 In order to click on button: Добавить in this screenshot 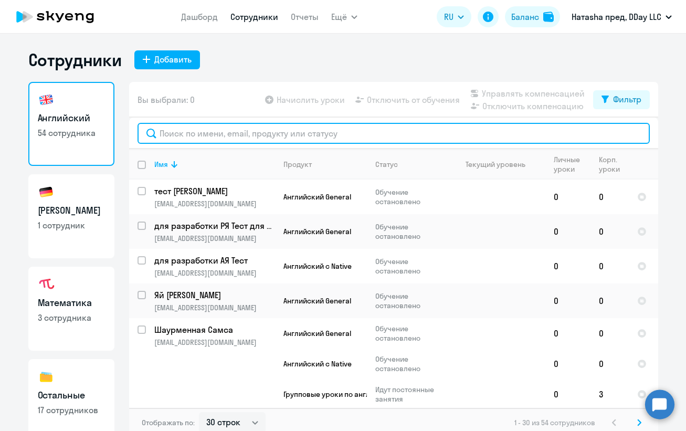, I will do `click(167, 60)`.